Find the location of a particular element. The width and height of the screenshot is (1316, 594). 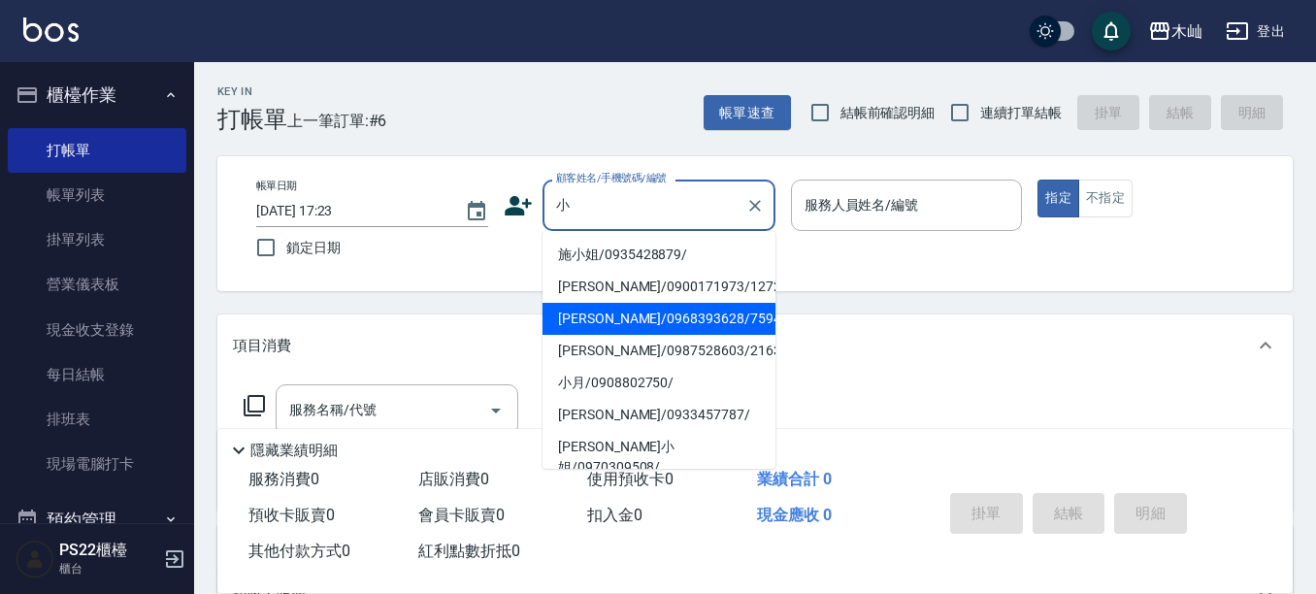

span: 上一筆訂單:#6 is located at coordinates (337, 120).